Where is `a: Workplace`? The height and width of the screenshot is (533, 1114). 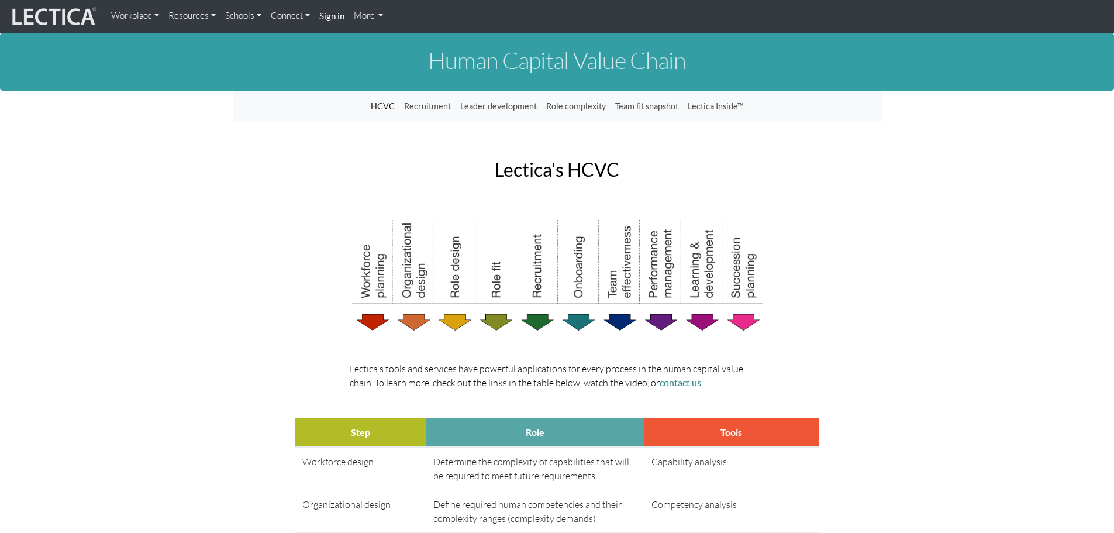 a: Workplace is located at coordinates (135, 16).